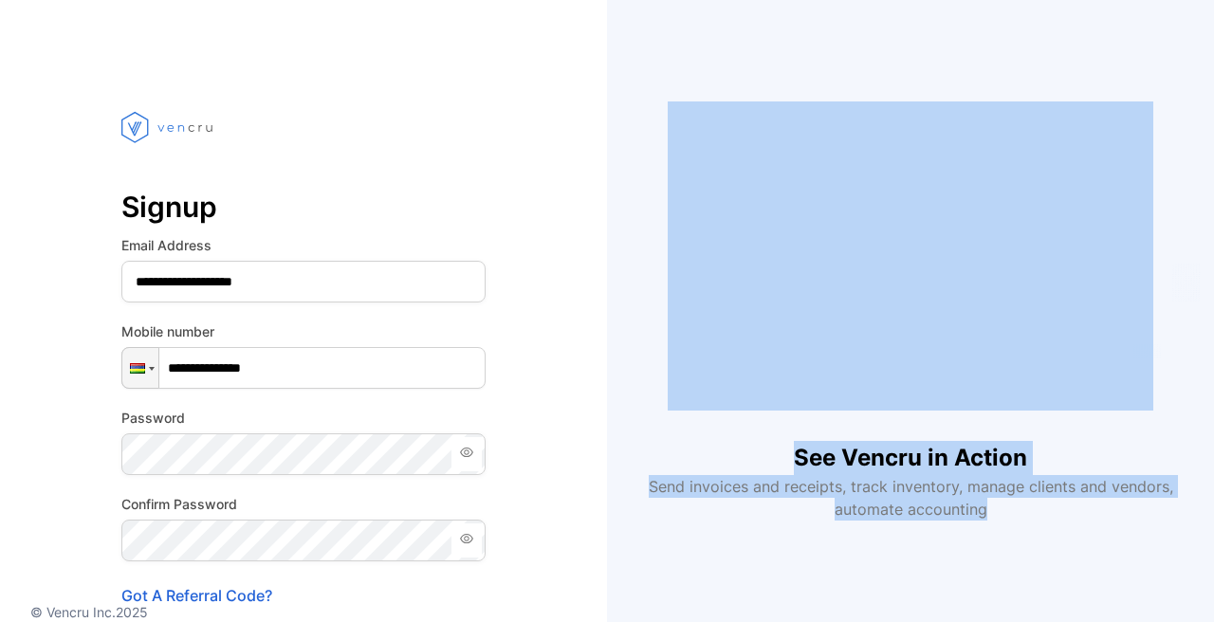  What do you see at coordinates (910, 443) in the screenshot?
I see `h1: See Vencru in Action` at bounding box center [910, 443].